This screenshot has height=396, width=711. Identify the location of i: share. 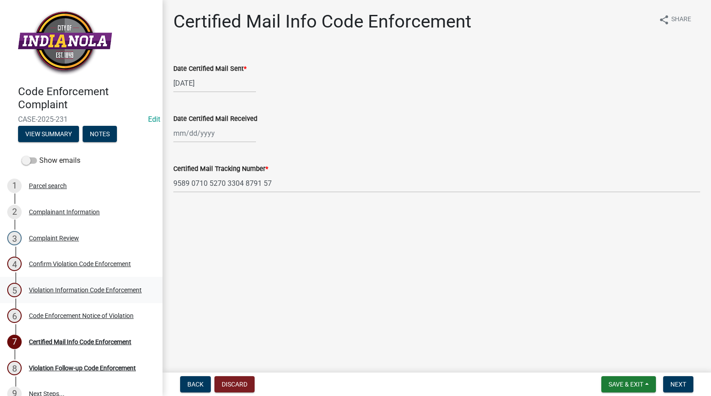
(664, 20).